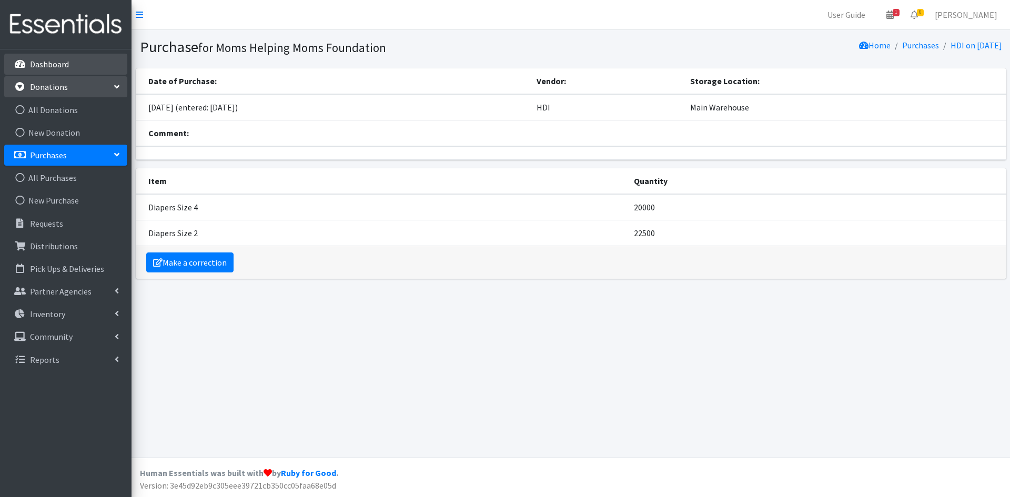 The width and height of the screenshot is (1010, 497). What do you see at coordinates (66, 269) in the screenshot?
I see `a: Pick Ups & Deliveries` at bounding box center [66, 269].